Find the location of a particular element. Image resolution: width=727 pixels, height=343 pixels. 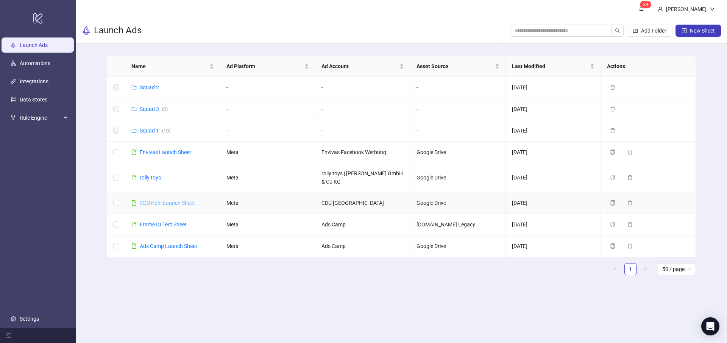

span: right is located at coordinates (645, 269).